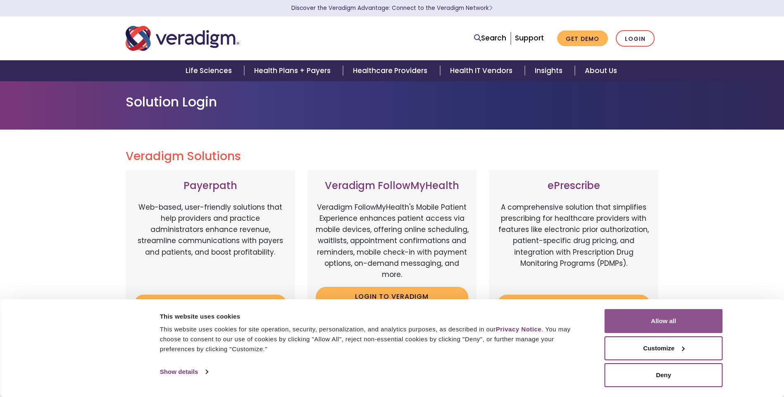  What do you see at coordinates (210, 304) in the screenshot?
I see `a: Login to Payerpath` at bounding box center [210, 304].